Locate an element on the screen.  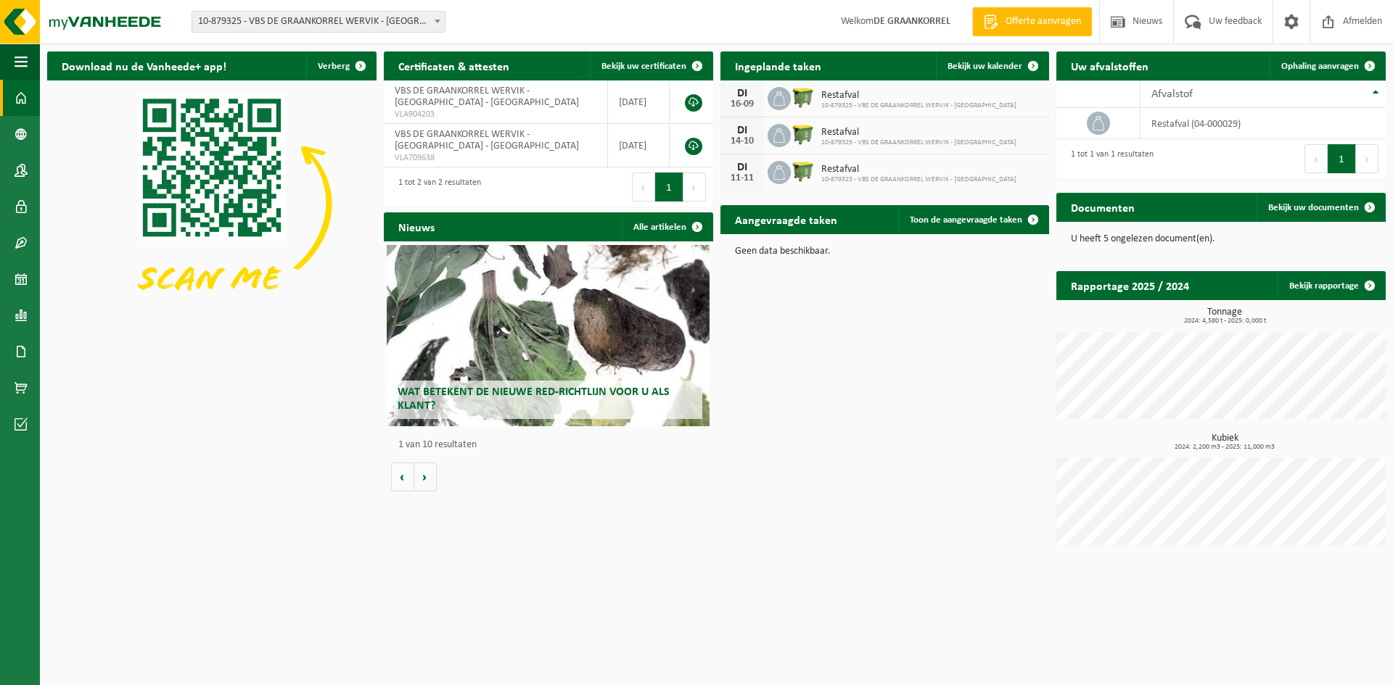
span: Bekijk uw documenten is located at coordinates (1313, 207).